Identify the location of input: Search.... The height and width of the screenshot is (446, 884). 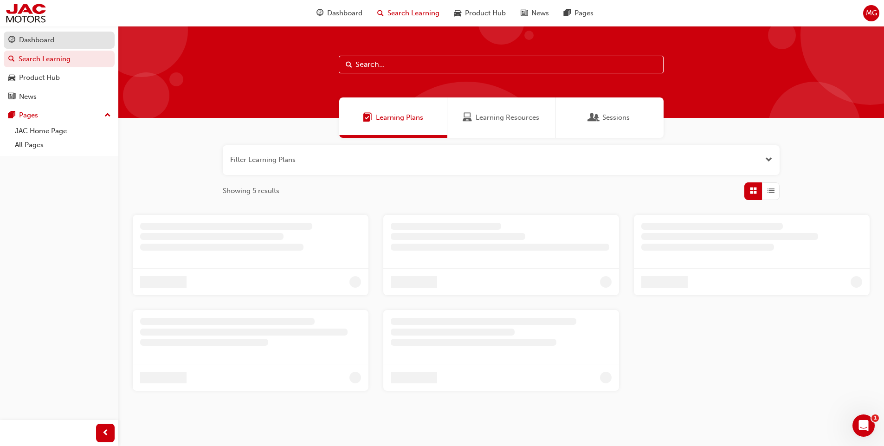
(501, 64).